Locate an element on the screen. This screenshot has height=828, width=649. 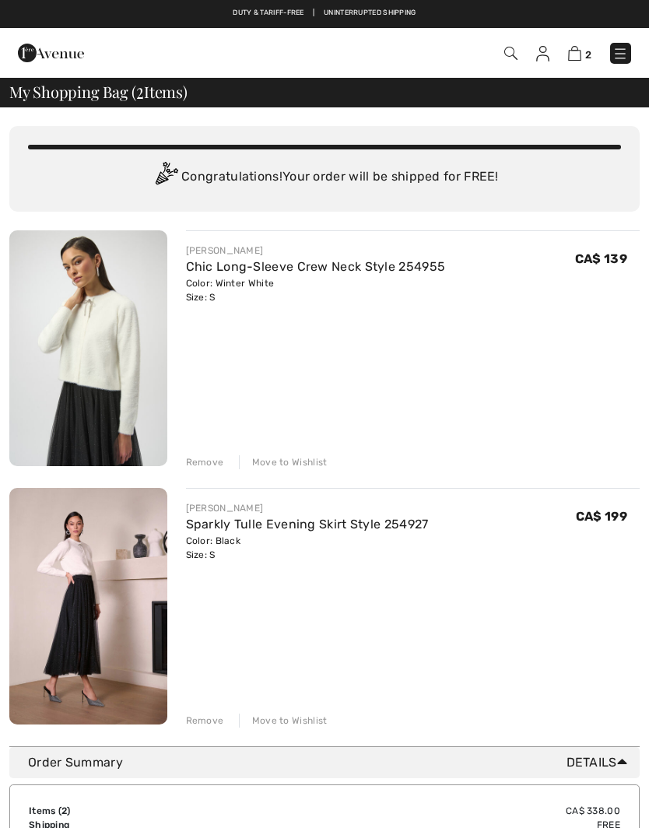
a: 1ère Avenue is located at coordinates (51, 51).